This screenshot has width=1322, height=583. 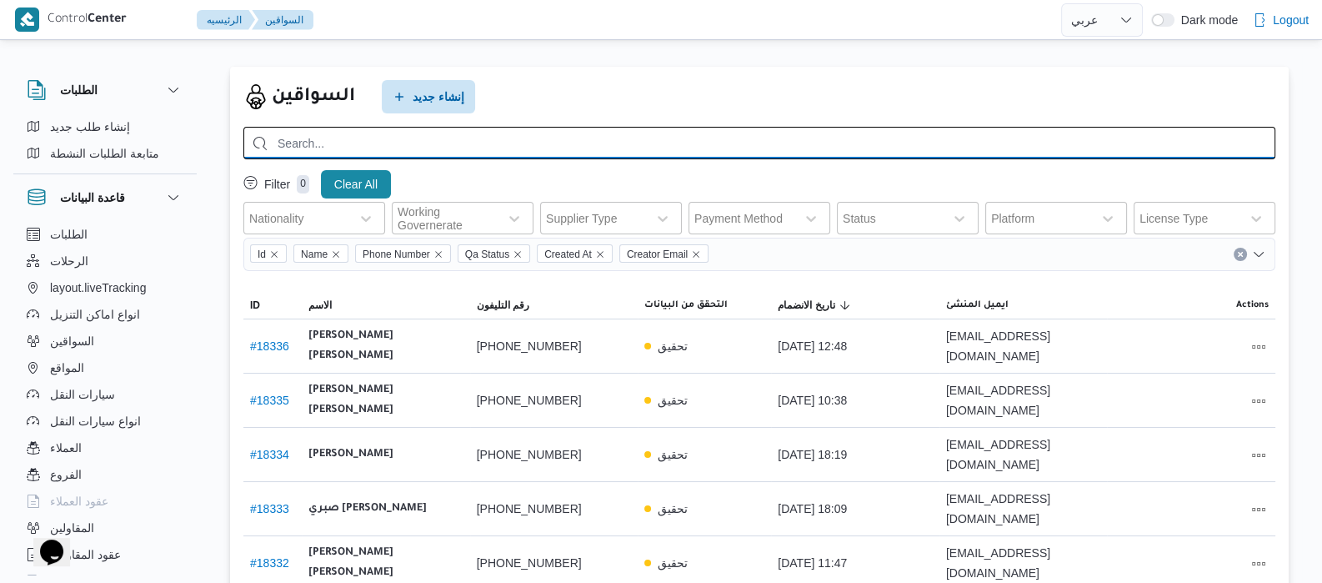 What do you see at coordinates (1291, 20) in the screenshot?
I see `span: Logout` at bounding box center [1291, 20].